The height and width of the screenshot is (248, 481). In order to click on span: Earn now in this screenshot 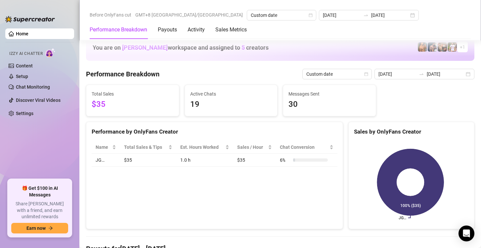, I will do `click(36, 228)`.